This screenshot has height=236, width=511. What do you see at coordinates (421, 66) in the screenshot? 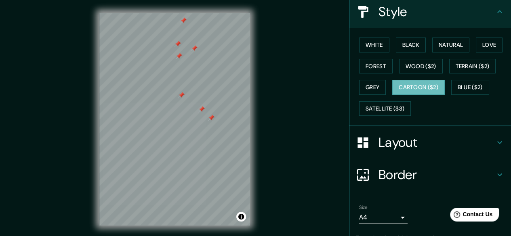
I see `button: Wood ($2)` at bounding box center [421, 66].